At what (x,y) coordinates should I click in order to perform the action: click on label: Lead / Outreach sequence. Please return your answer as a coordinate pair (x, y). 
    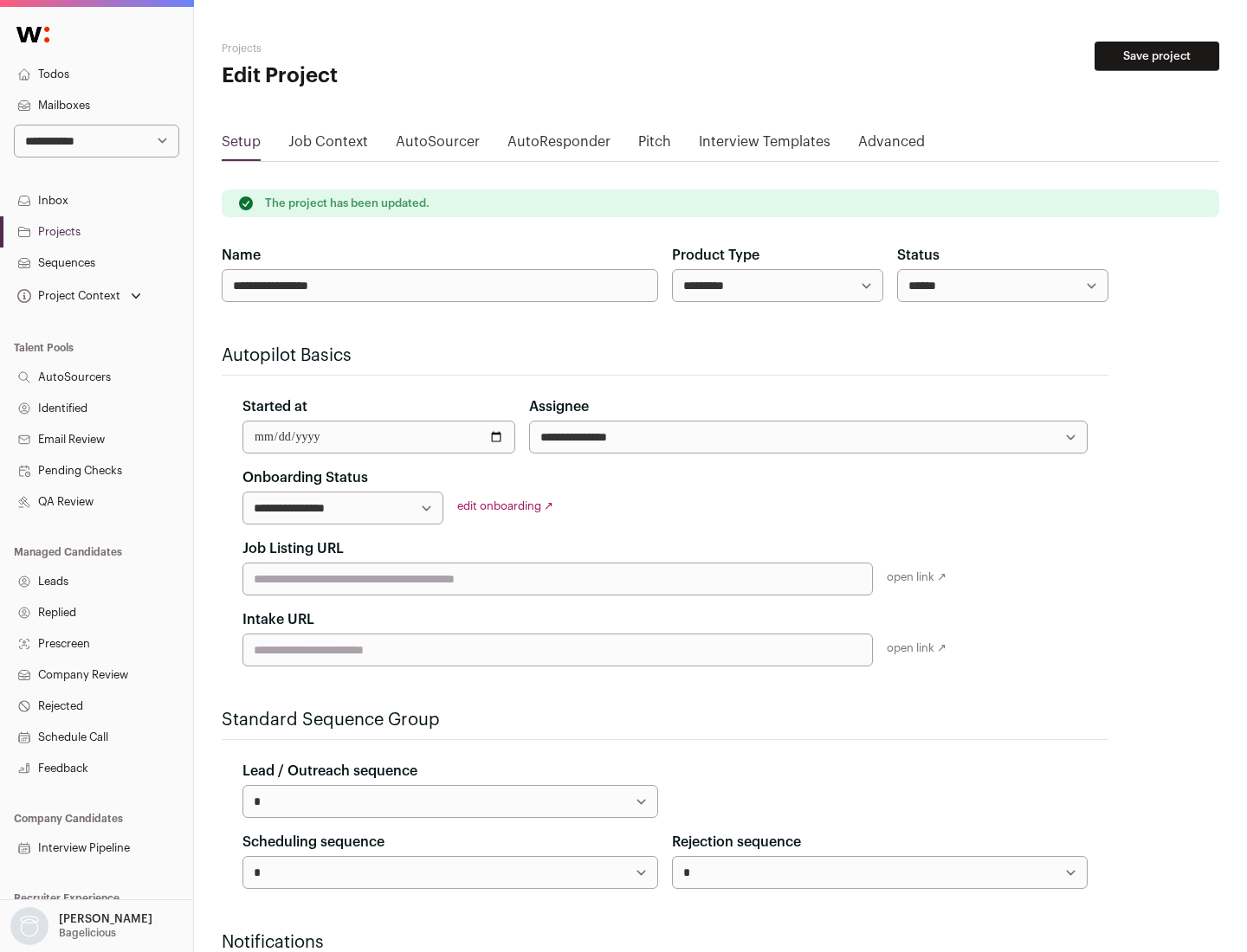
    Looking at the image, I should click on (330, 771).